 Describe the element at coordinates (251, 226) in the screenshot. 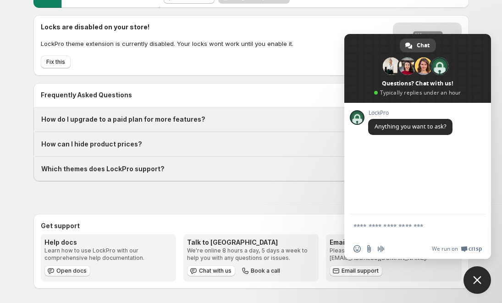

I see `h2: Get support` at that location.